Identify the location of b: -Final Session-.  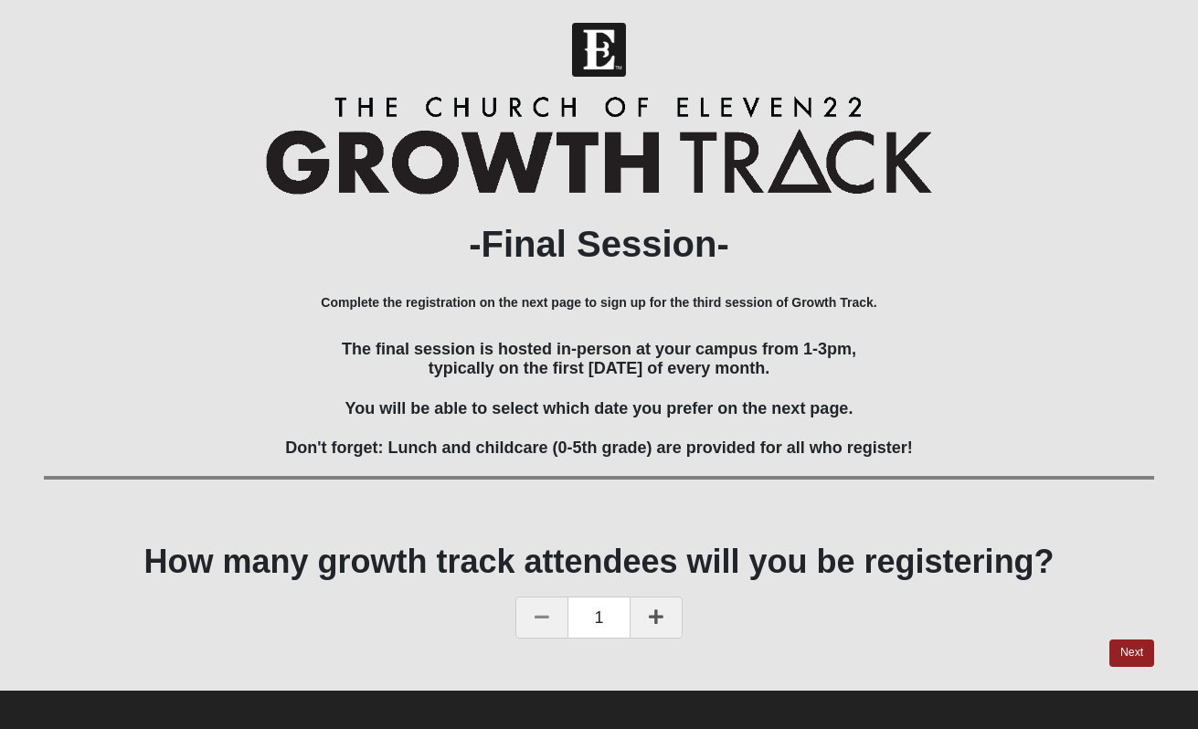
(598, 244).